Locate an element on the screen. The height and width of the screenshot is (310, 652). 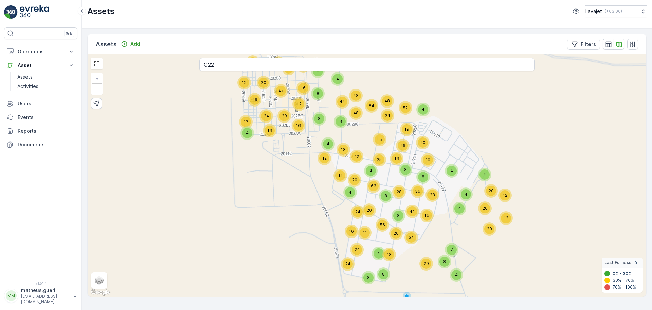
p: matheus.gueri is located at coordinates (46, 290).